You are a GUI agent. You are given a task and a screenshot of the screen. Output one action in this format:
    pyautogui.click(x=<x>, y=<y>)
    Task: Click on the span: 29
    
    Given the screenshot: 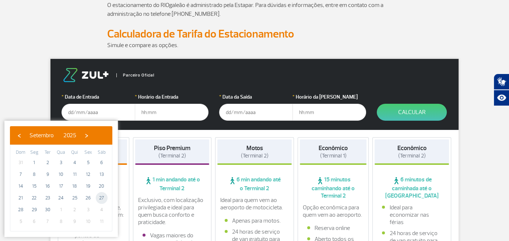 What is the action you would take?
    pyautogui.click(x=34, y=210)
    